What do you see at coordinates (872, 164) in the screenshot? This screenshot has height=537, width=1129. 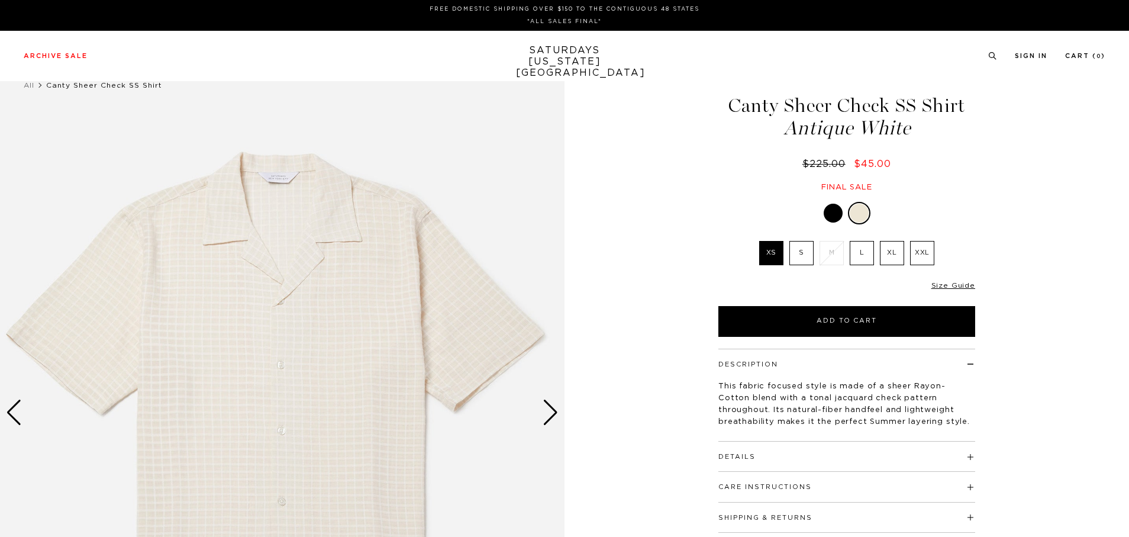 I see `span: $45.00` at bounding box center [872, 164].